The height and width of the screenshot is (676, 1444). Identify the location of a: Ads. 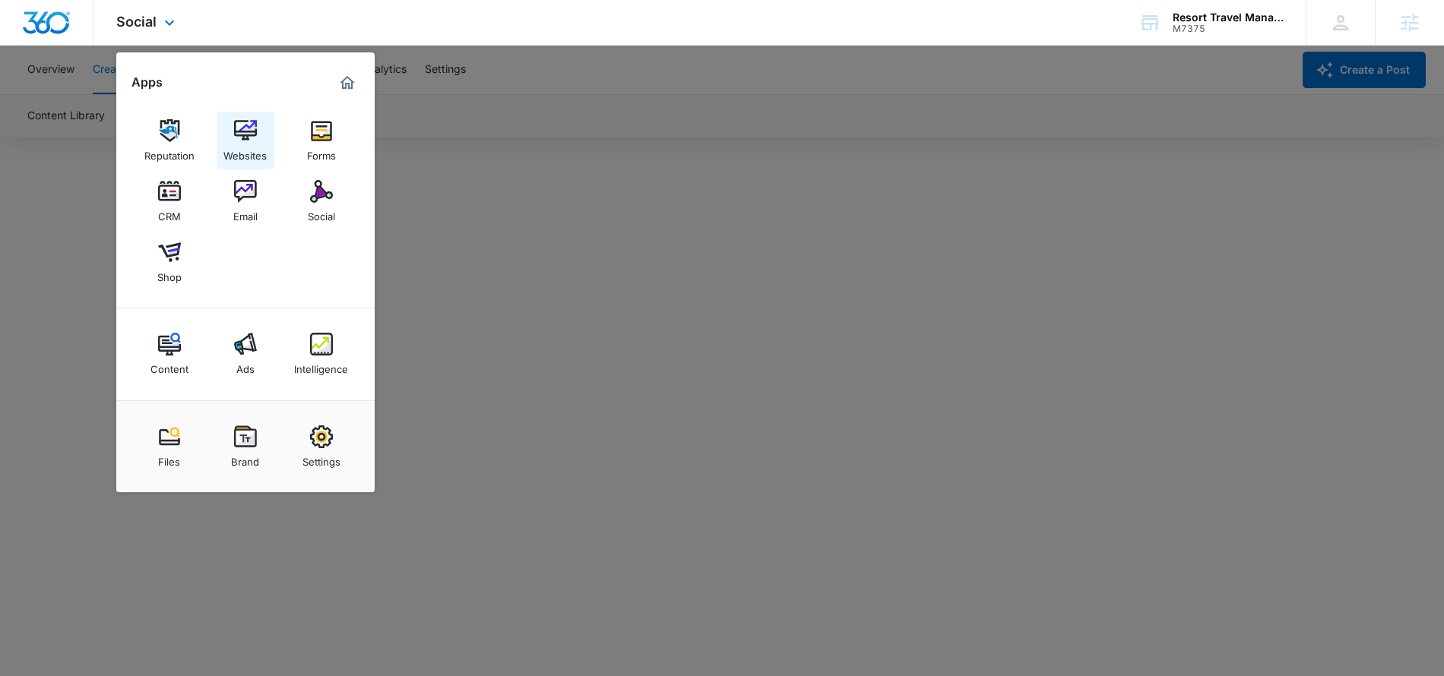
(245, 354).